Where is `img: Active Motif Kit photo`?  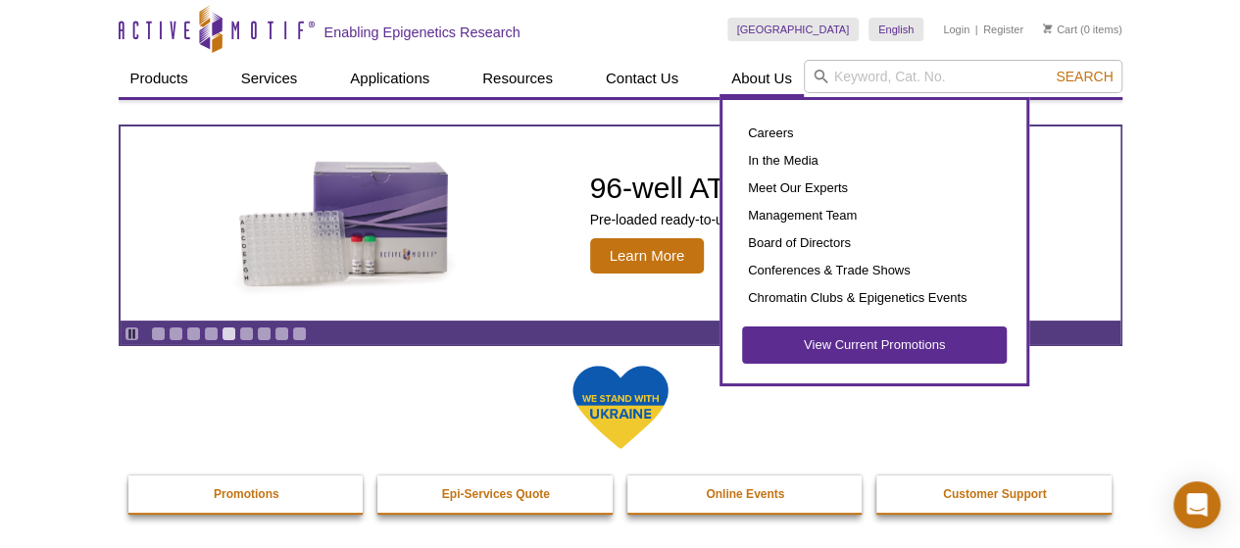
img: Active Motif Kit photo is located at coordinates (345, 223).